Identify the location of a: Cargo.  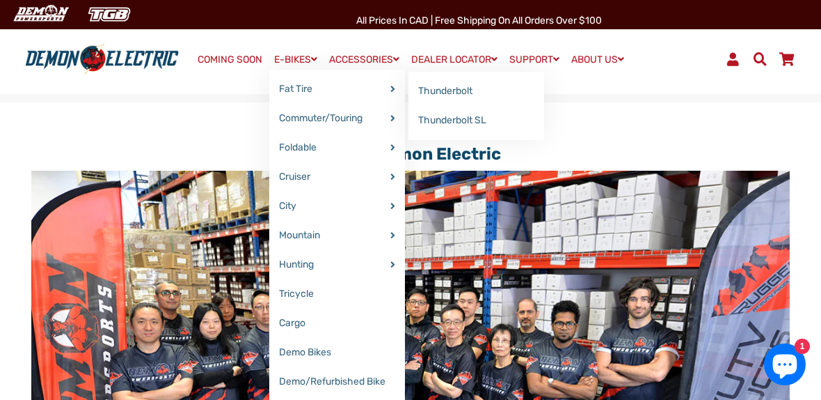
(337, 323).